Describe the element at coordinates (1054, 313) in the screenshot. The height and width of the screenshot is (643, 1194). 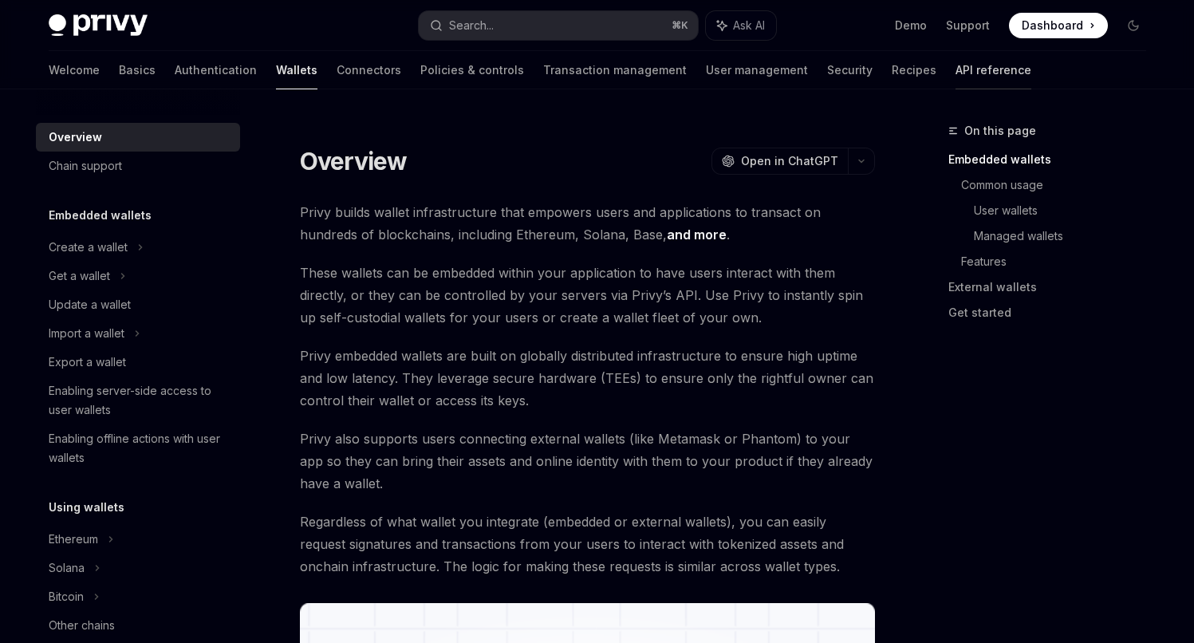
I see `a: Get started` at that location.